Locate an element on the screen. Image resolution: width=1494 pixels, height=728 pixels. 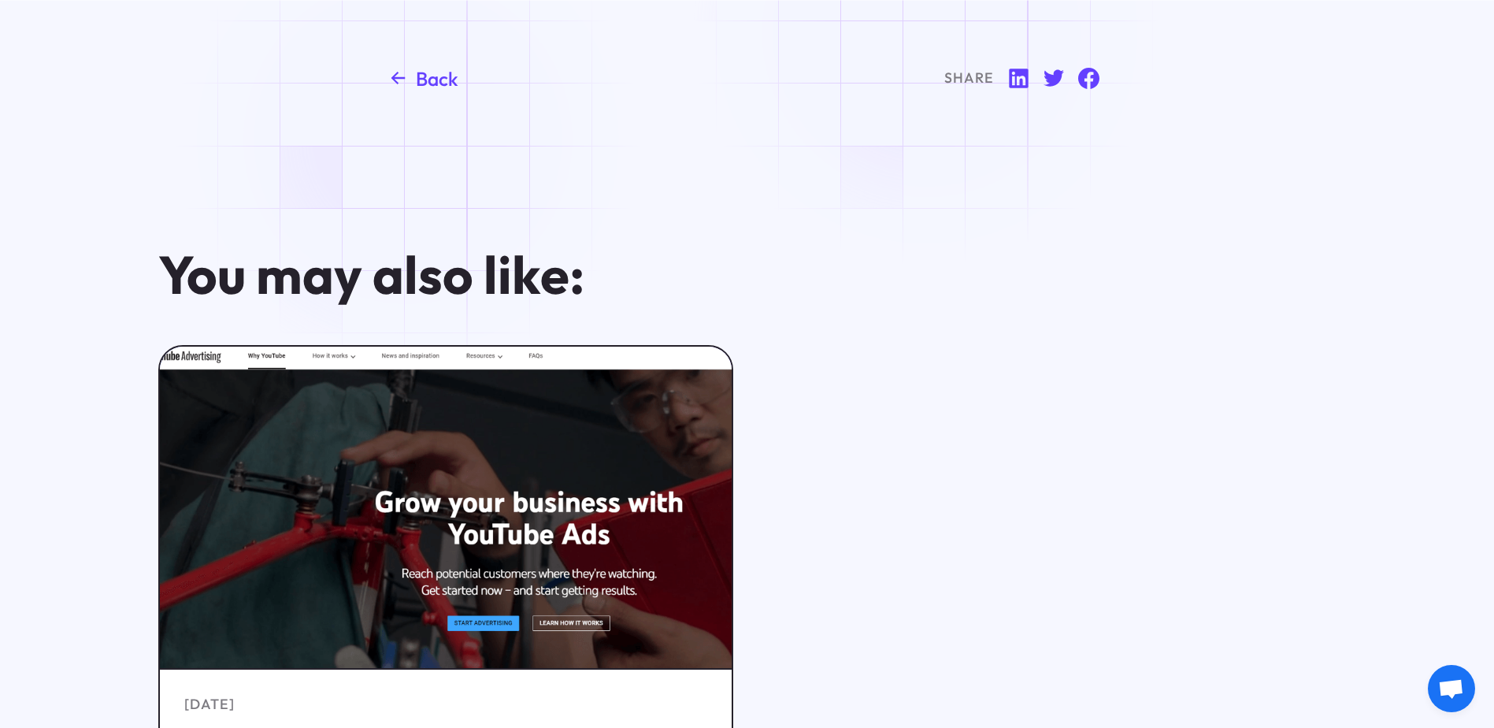
a: Back is located at coordinates (426, 78).